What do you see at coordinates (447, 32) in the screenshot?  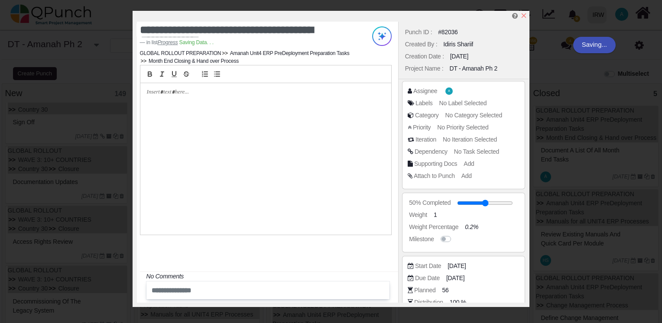 I see `div: #82036` at bounding box center [447, 32].